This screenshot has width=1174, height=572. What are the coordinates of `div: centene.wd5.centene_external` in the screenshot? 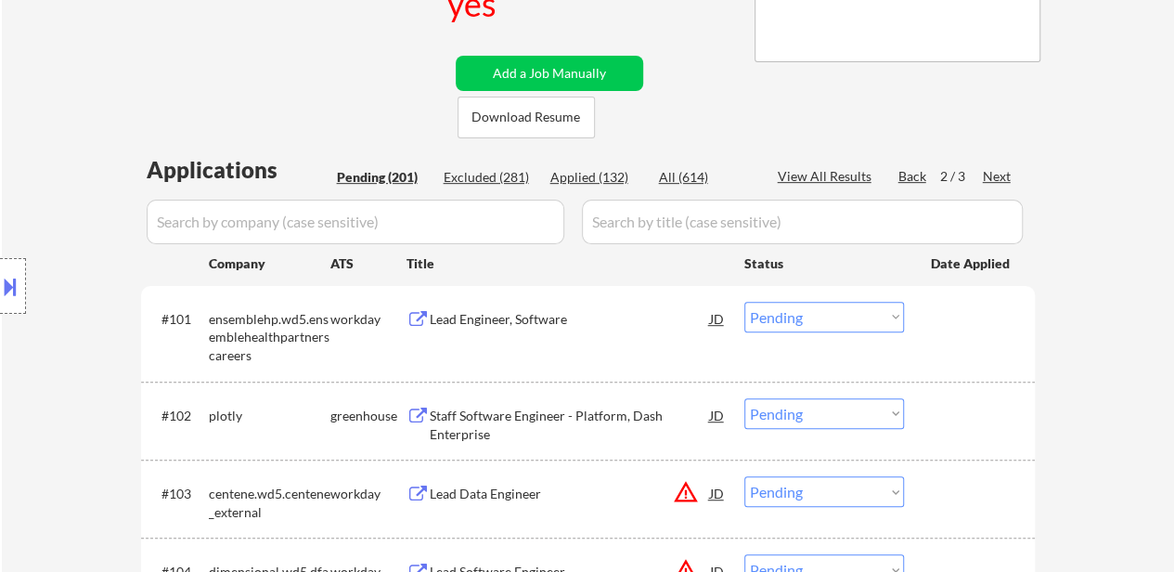 It's located at (269, 502).